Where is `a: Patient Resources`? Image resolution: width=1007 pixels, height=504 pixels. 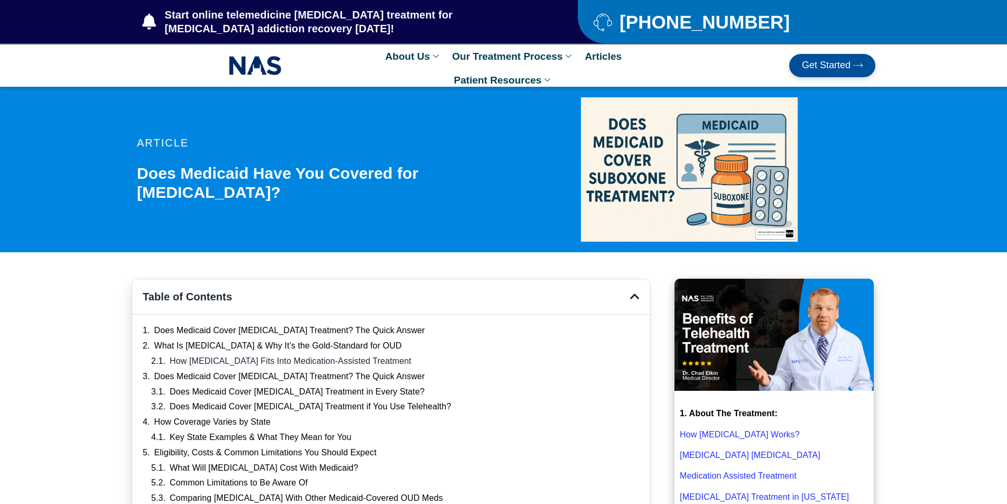
a: Patient Resources is located at coordinates (504, 80).